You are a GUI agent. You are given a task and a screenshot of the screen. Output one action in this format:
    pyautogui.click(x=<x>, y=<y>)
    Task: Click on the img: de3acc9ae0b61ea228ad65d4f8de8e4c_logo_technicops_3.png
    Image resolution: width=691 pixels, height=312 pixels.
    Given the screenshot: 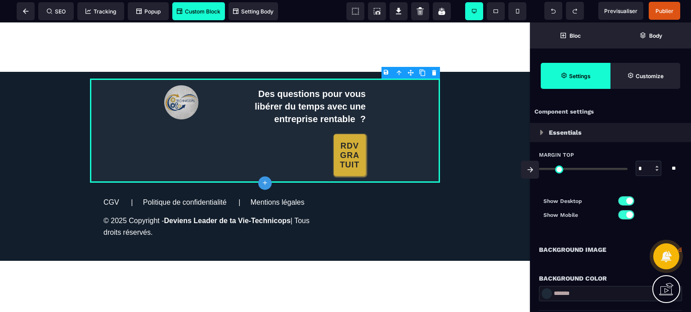 What is the action you would take?
    pyautogui.click(x=181, y=80)
    